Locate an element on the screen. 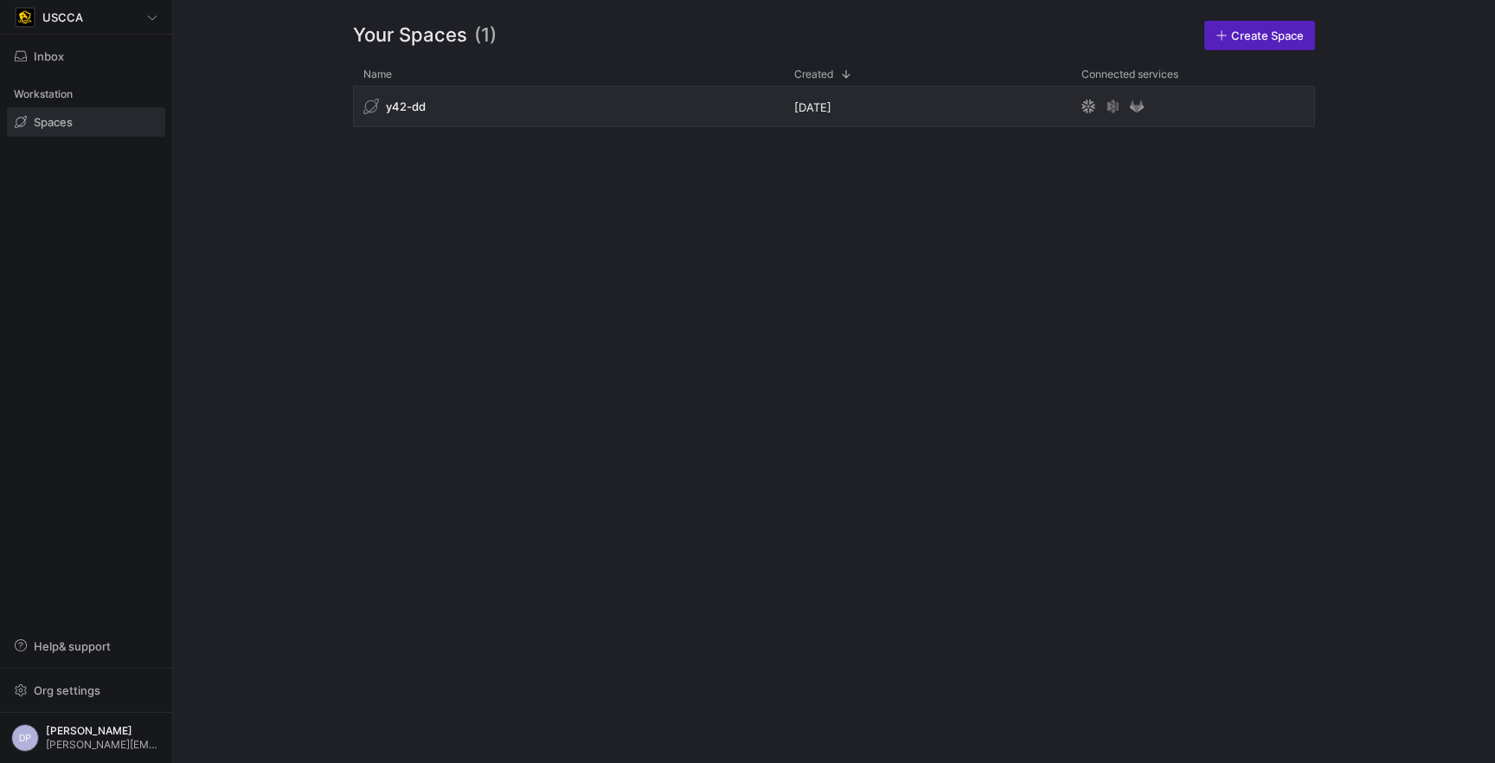  span: Help & support is located at coordinates (72, 646).